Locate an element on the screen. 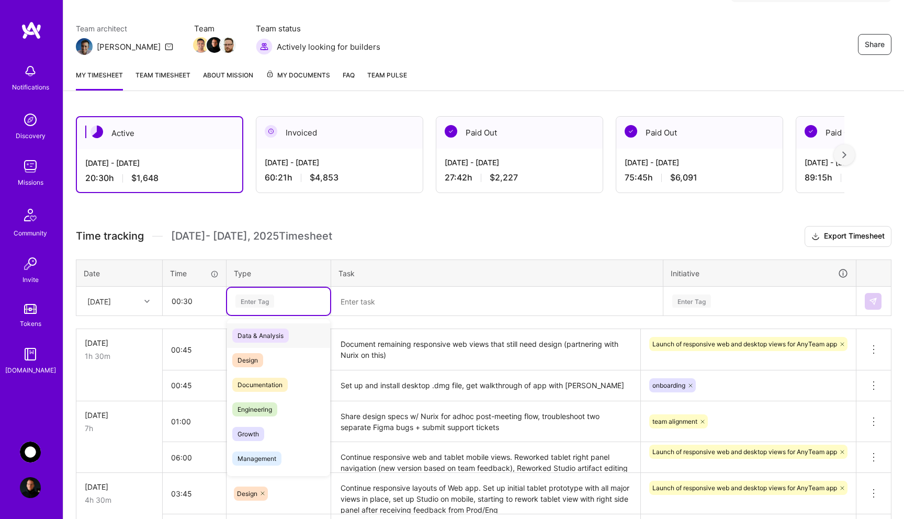 The height and width of the screenshot is (519, 904). textarea: Continue responsive layouts of Web app. Set up initial tablet prototype with all major views in p... is located at coordinates (485, 493).